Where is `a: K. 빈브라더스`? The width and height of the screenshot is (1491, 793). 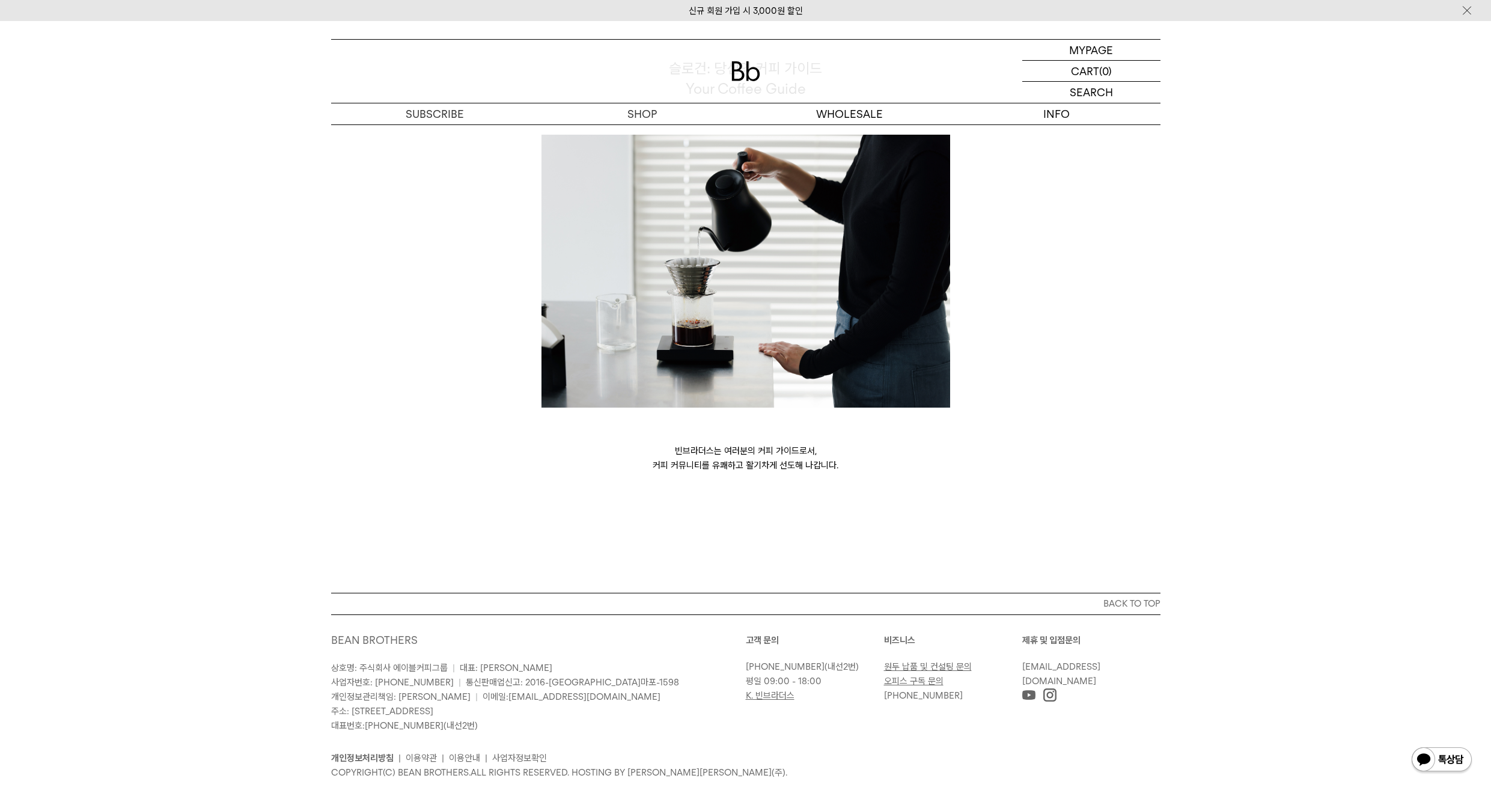
a: K. 빈브라더스 is located at coordinates (770, 695).